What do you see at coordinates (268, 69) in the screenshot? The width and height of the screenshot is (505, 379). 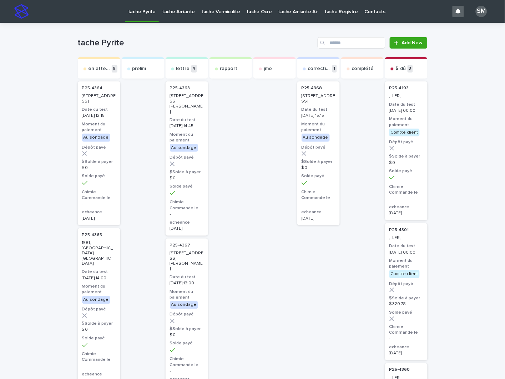 I see `p: jmo` at bounding box center [268, 69].